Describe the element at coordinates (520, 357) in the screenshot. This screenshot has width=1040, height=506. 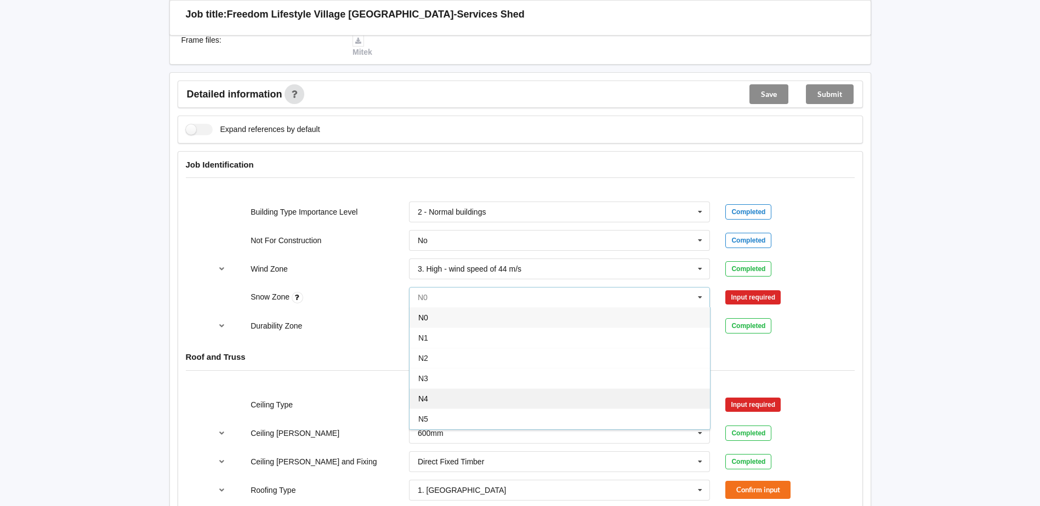
I see `h4: Roof and Truss` at that location.